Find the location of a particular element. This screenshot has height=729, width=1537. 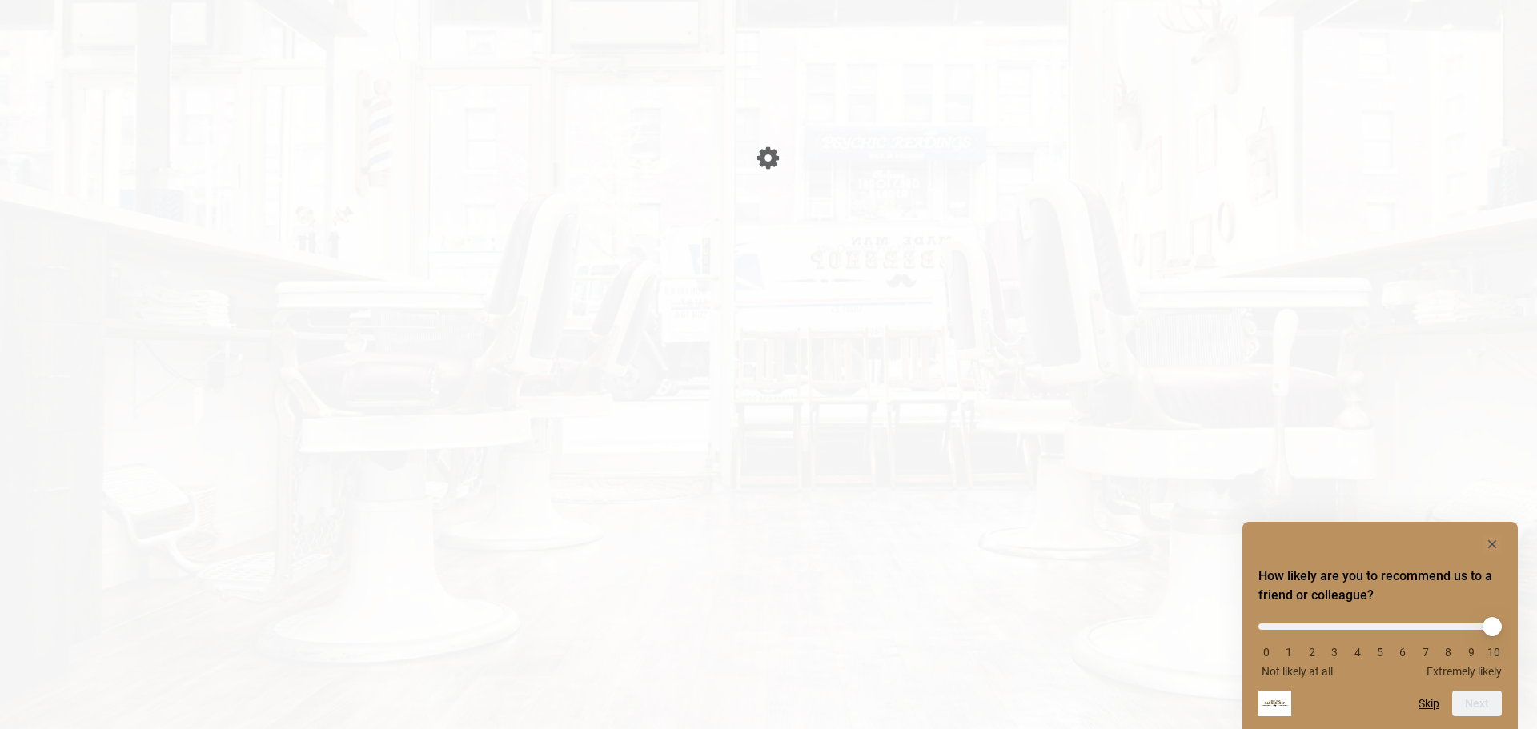

li: 0 is located at coordinates (1266, 652).